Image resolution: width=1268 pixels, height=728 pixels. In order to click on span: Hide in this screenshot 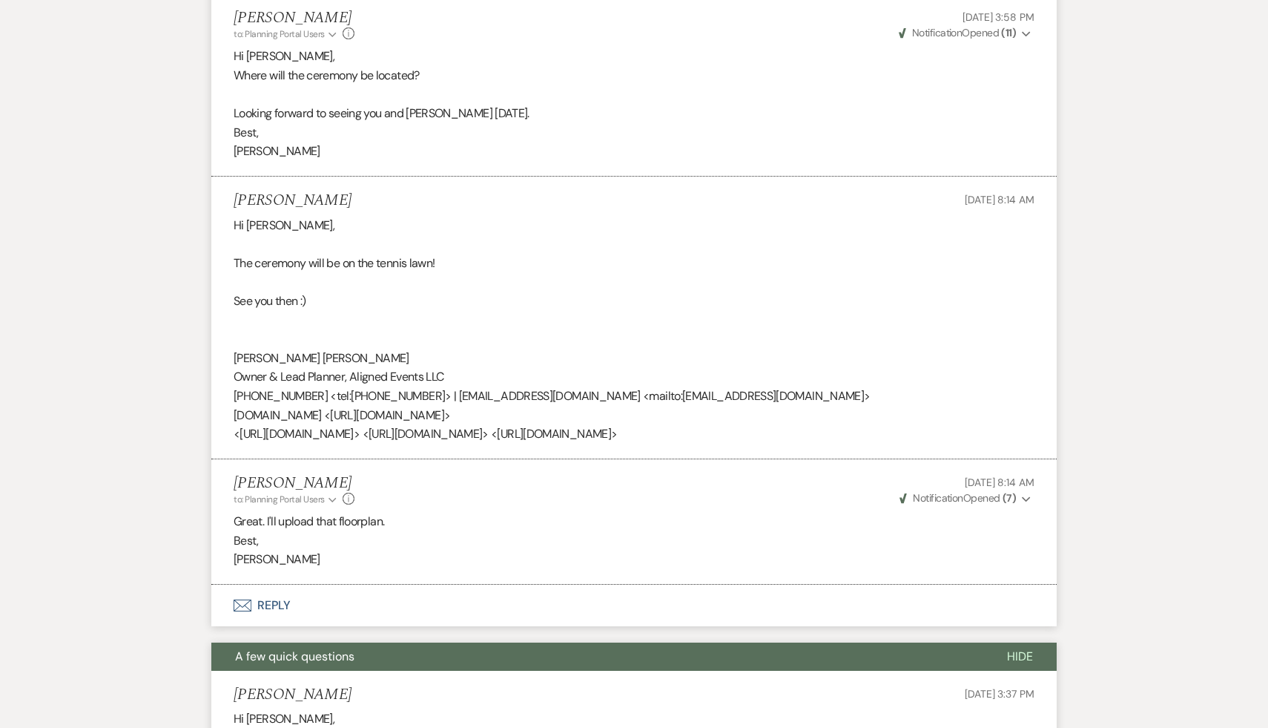, I will do `click(1020, 656)`.